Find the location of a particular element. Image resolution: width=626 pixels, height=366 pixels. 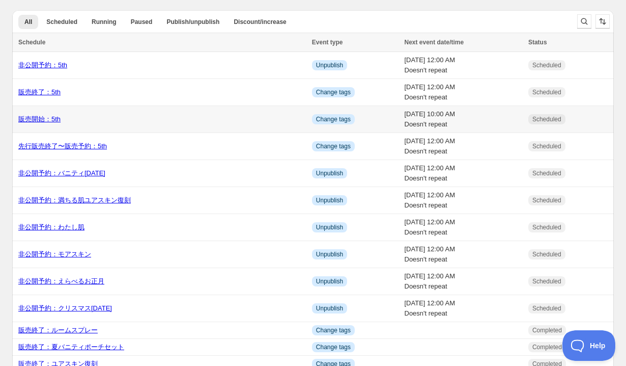

button: Sort the results is located at coordinates (603, 21).